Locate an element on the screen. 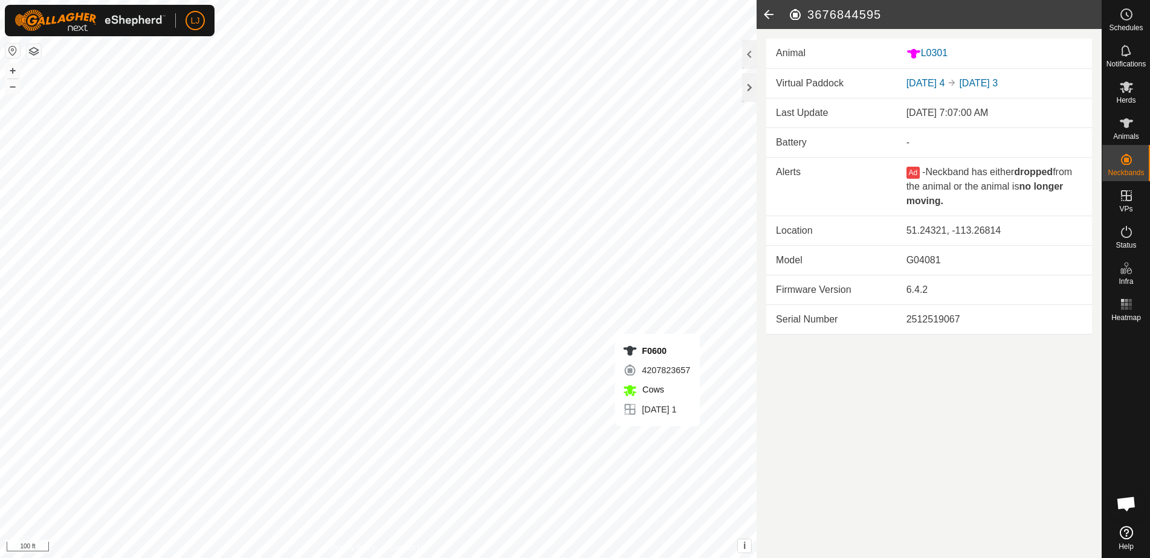 The width and height of the screenshot is (1150, 558). b: dropped is located at coordinates (1033, 172).